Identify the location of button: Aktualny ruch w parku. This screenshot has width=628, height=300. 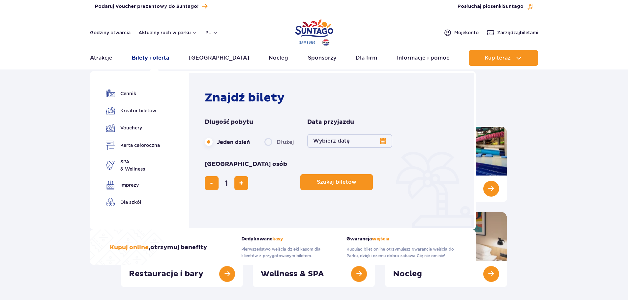
(168, 33).